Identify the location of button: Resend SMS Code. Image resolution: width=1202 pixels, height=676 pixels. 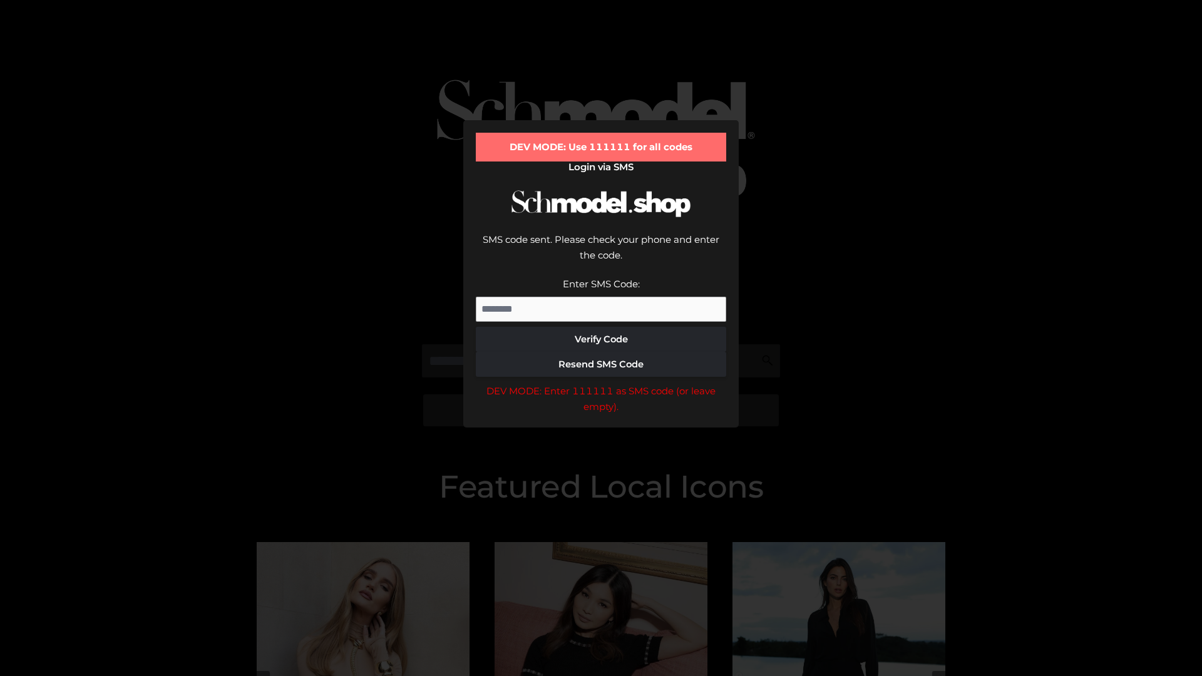
(601, 364).